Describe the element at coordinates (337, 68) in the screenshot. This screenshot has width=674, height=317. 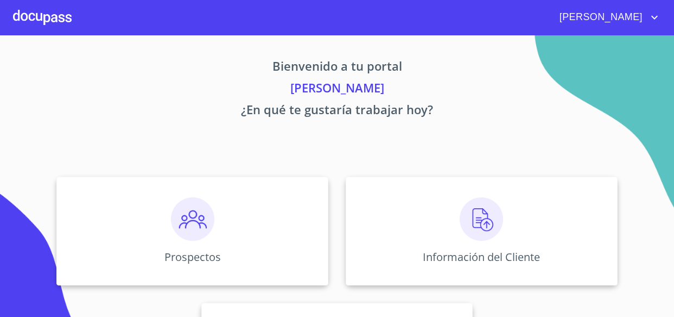
I see `p: Bienvenido a tu portal` at that location.